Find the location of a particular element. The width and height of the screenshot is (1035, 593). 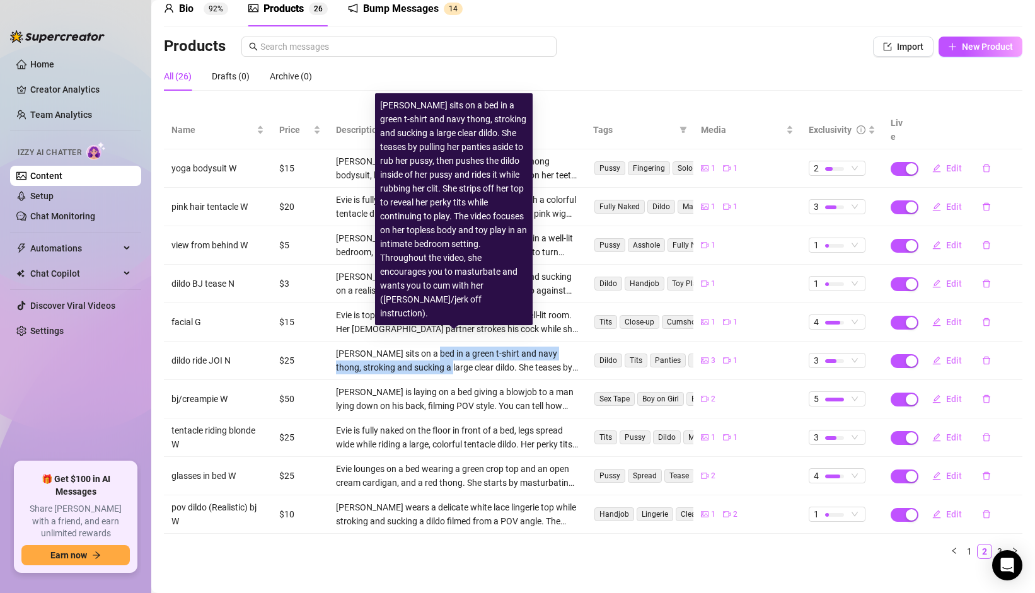

span: plus is located at coordinates (952, 47).